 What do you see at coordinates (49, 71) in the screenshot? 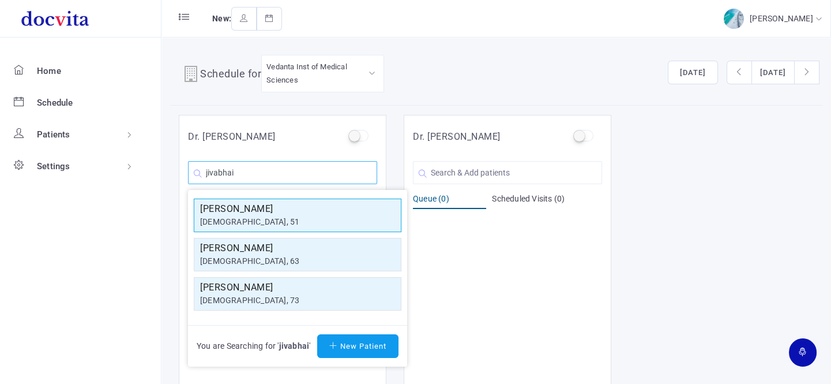
I see `span: Home` at bounding box center [49, 71].